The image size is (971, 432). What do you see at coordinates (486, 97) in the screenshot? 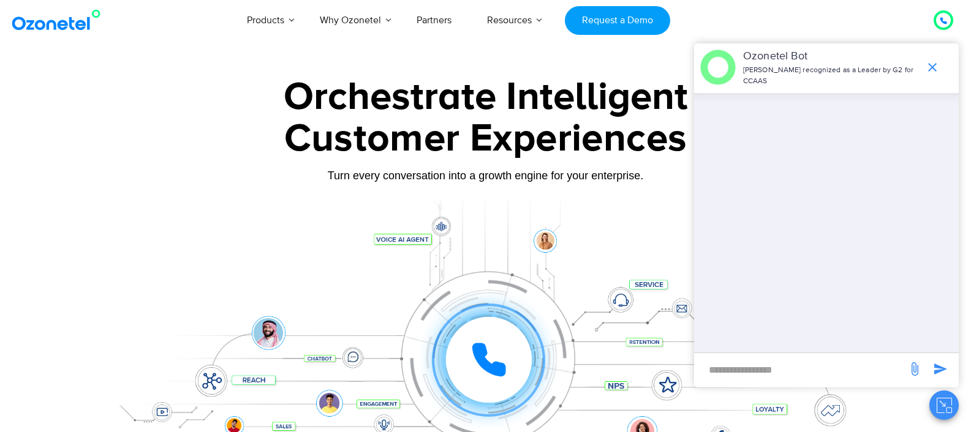
I see `div: Orchestrate Intelligent` at bounding box center [486, 97].